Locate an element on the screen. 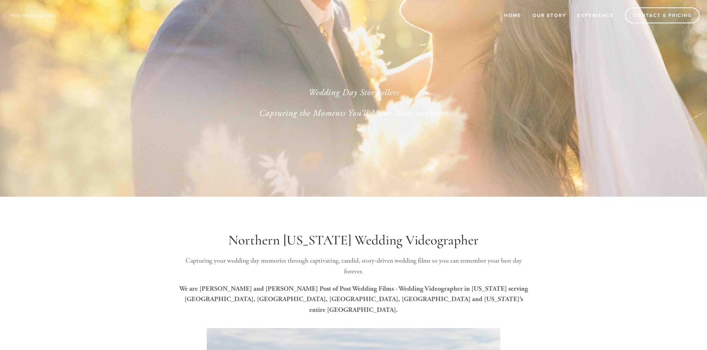 The image size is (707, 350). p: Capturing the Moments You’ll Never Want to Forget is located at coordinates (353, 113).